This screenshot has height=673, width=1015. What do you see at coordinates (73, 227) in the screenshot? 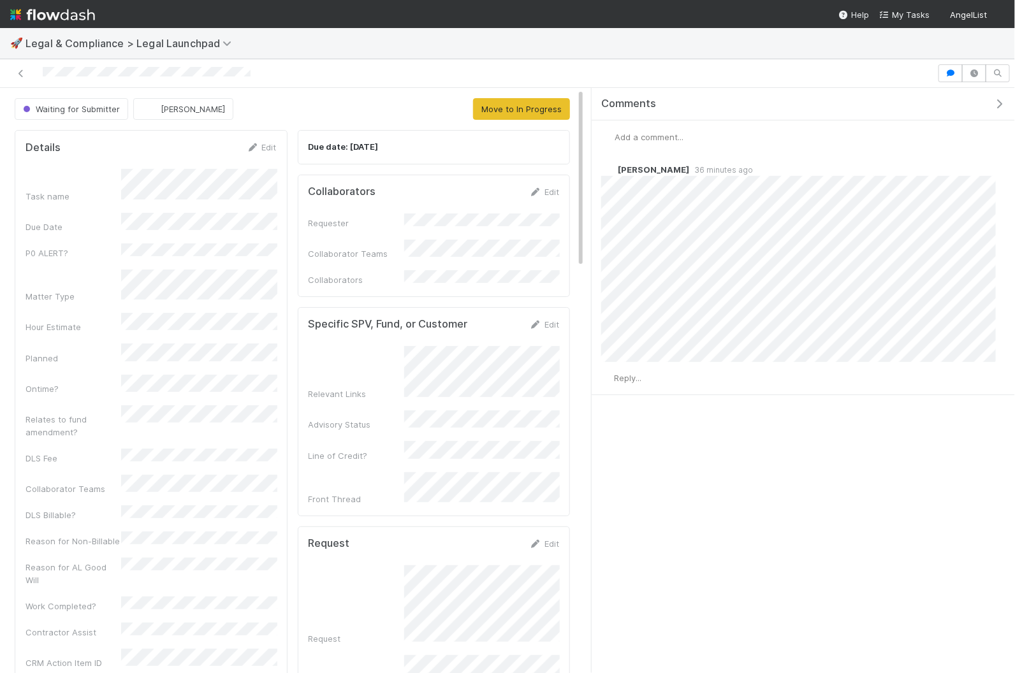
I see `div: Due Date` at bounding box center [73, 227].